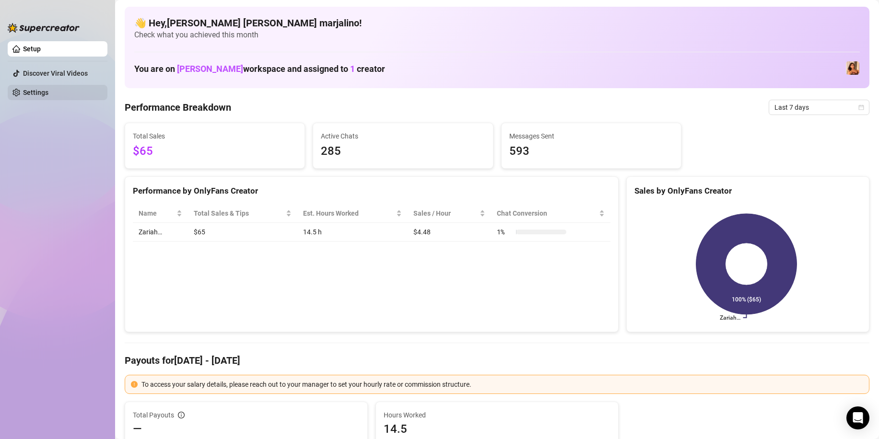  What do you see at coordinates (215, 152) in the screenshot?
I see `span: $65` at bounding box center [215, 152].